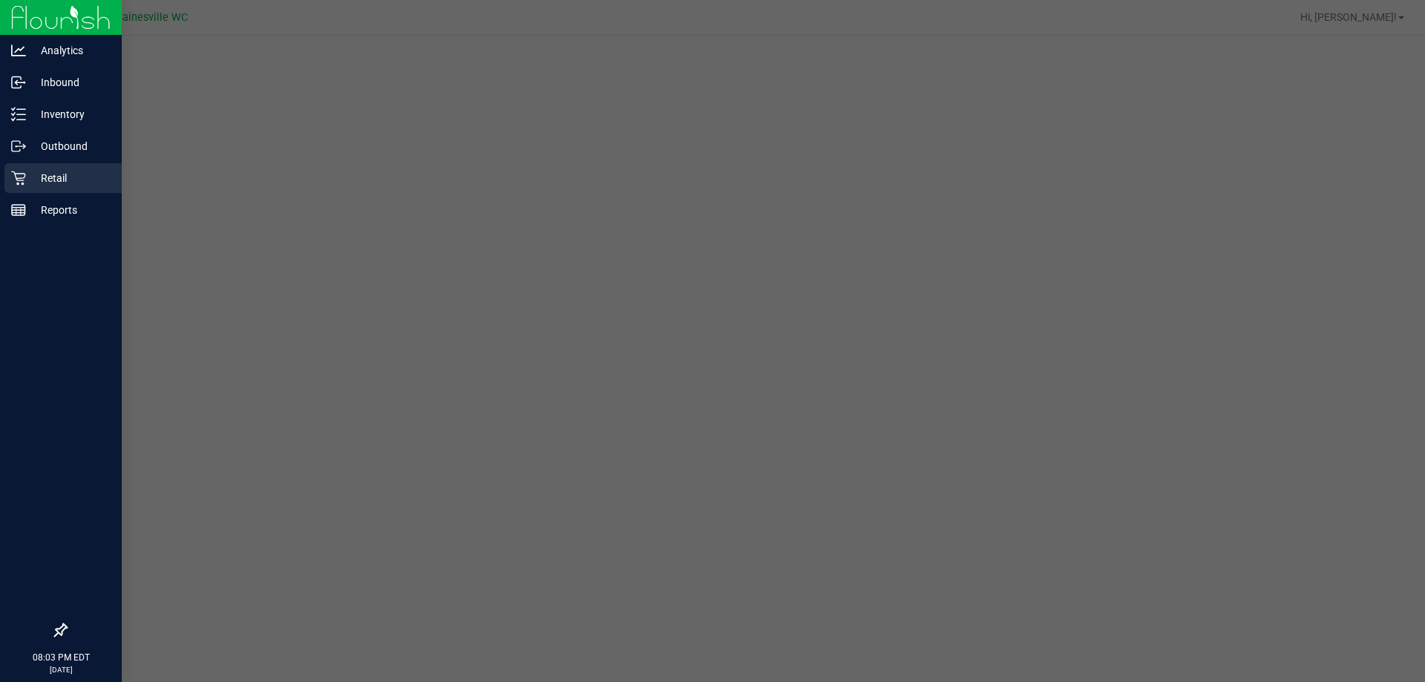 This screenshot has height=682, width=1425. I want to click on p: Retail, so click(71, 178).